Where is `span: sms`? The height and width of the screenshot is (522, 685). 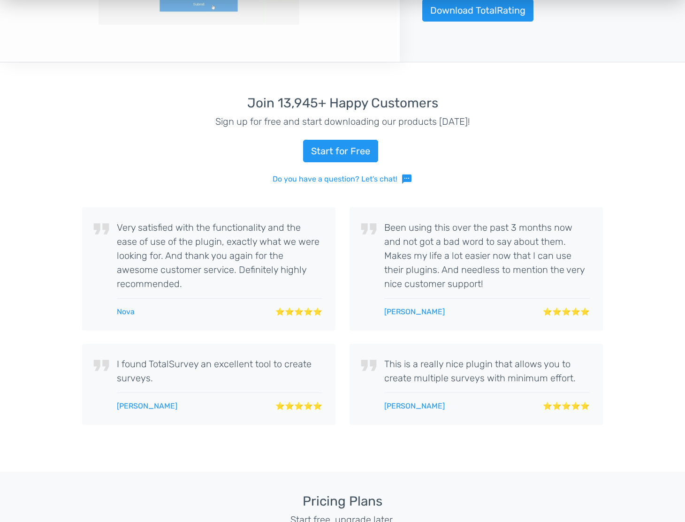 span: sms is located at coordinates (407, 179).